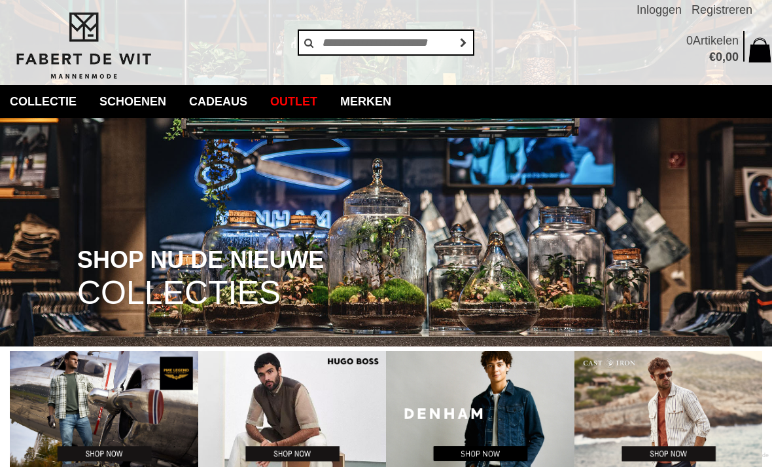 The image size is (772, 467). I want to click on a: Cadeaus, so click(218, 101).